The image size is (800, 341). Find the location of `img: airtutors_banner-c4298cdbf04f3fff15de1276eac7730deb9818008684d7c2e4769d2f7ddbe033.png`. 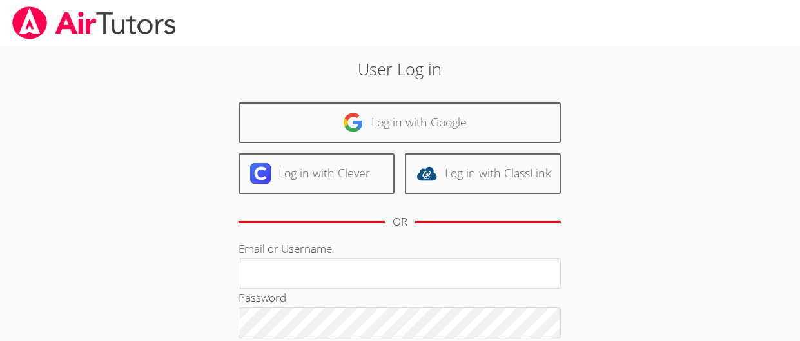

img: airtutors_banner-c4298cdbf04f3fff15de1276eac7730deb9818008684d7c2e4769d2f7ddbe033.png is located at coordinates (94, 23).